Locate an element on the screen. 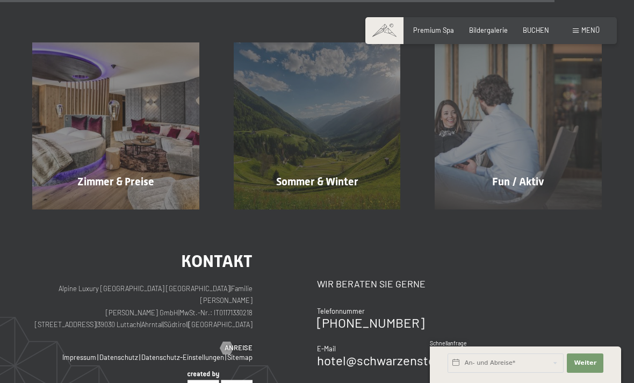  span: Zimmer & Preise is located at coordinates (116, 182).